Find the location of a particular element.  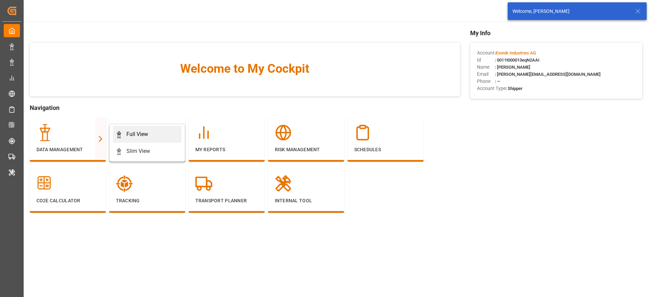

p: My Reports is located at coordinates (227, 149).